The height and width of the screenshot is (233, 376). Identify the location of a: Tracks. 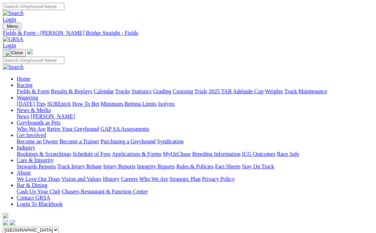
(123, 91).